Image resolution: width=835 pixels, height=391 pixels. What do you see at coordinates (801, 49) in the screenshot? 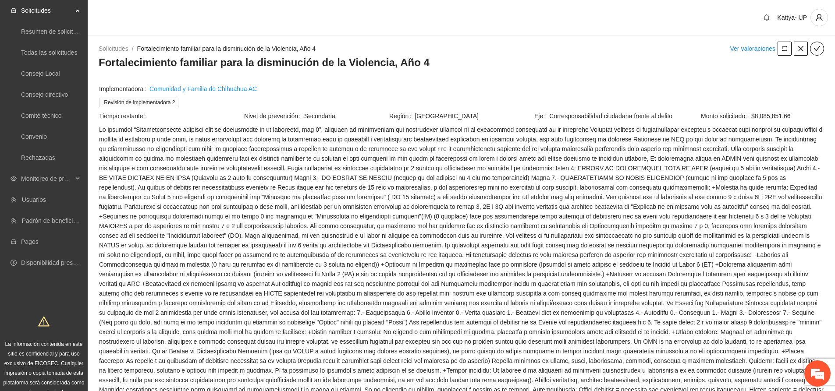
I see `button: close` at bounding box center [801, 49].